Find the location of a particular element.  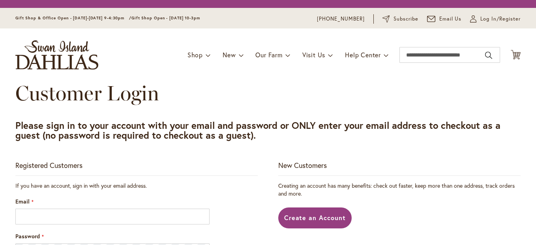

span: Our Farm is located at coordinates (269, 54).